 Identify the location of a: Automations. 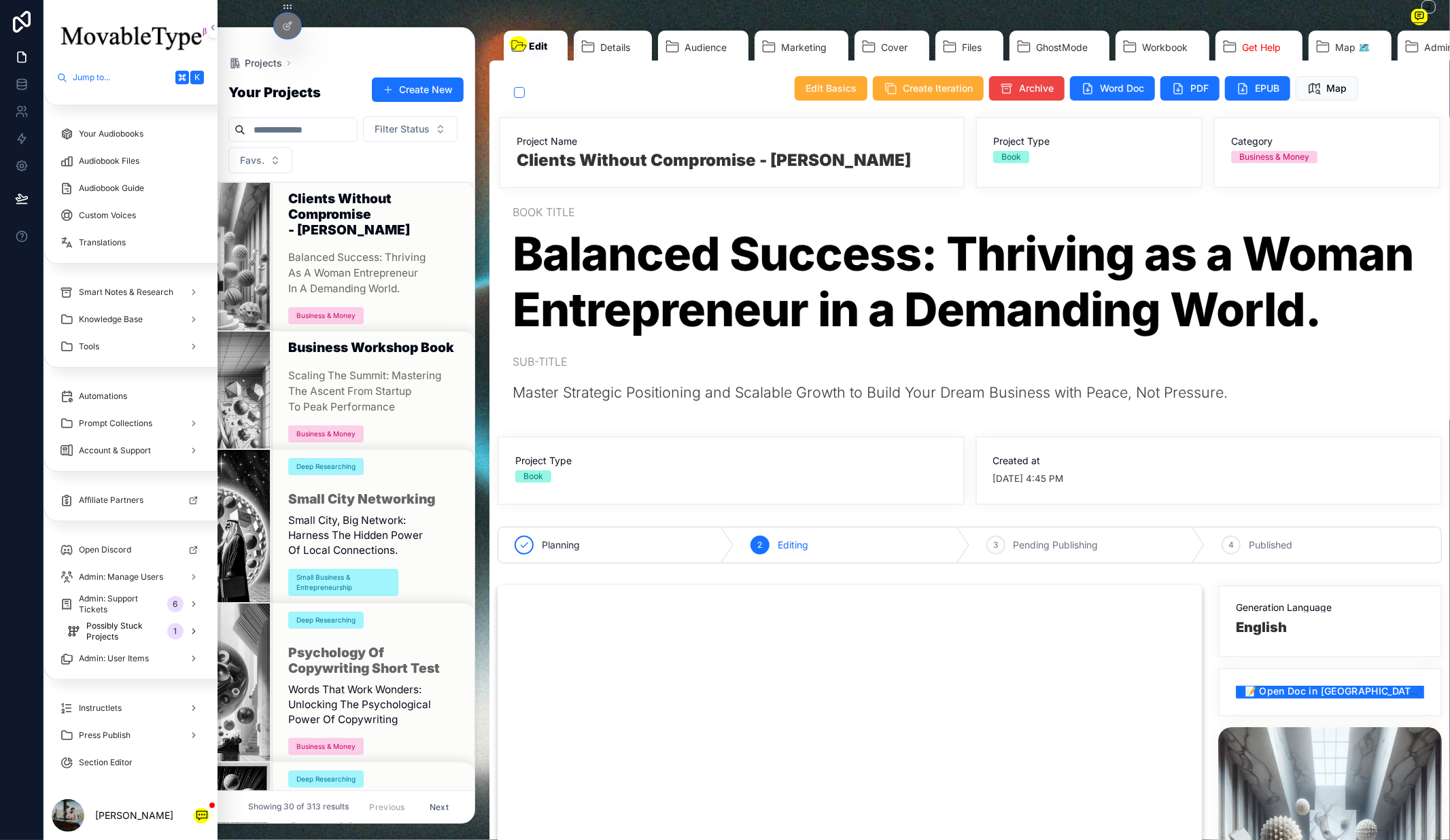
(130, 396).